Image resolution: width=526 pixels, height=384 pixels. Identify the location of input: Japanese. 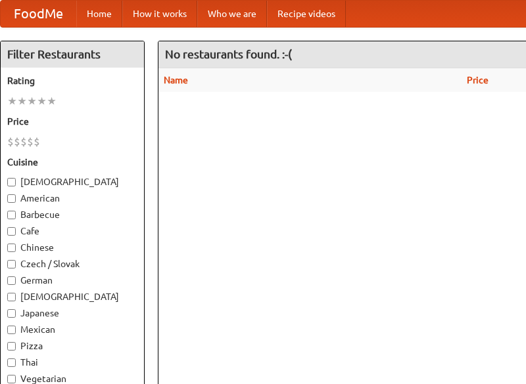
(11, 313).